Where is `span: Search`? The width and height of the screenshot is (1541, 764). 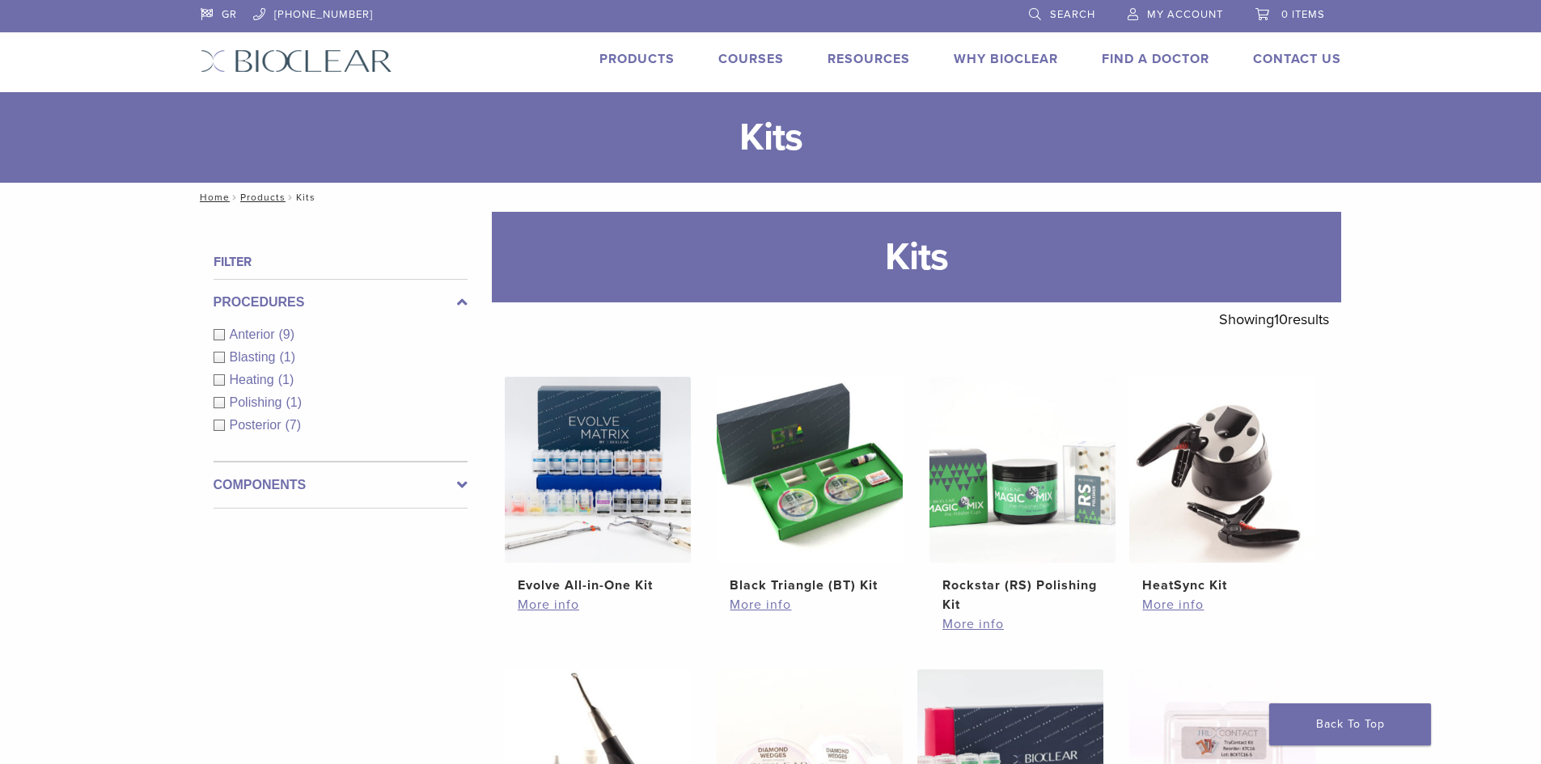
span: Search is located at coordinates (1072, 15).